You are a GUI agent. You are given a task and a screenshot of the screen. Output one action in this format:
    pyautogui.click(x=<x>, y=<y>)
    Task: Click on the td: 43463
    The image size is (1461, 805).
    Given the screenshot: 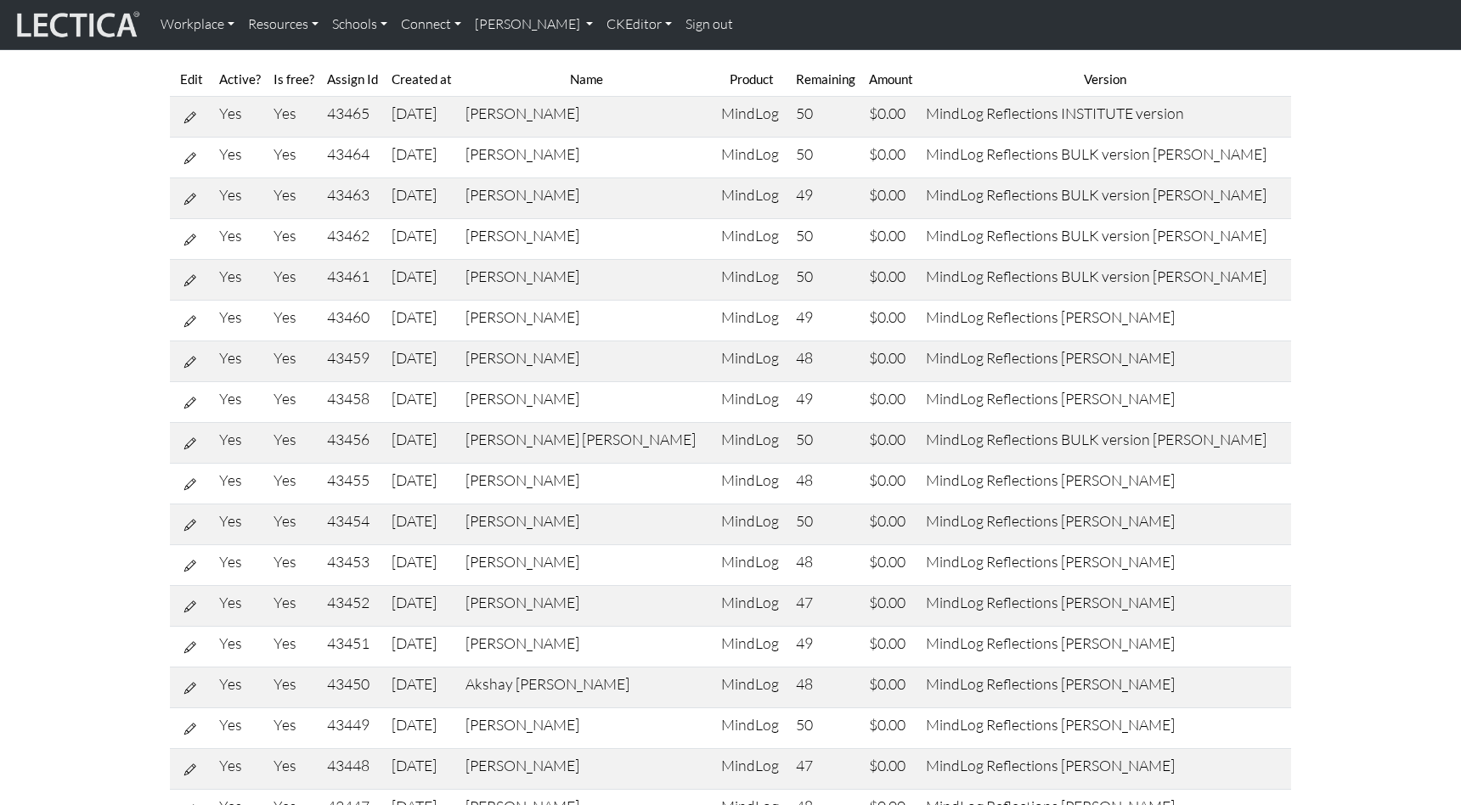 What is the action you would take?
    pyautogui.click(x=353, y=199)
    